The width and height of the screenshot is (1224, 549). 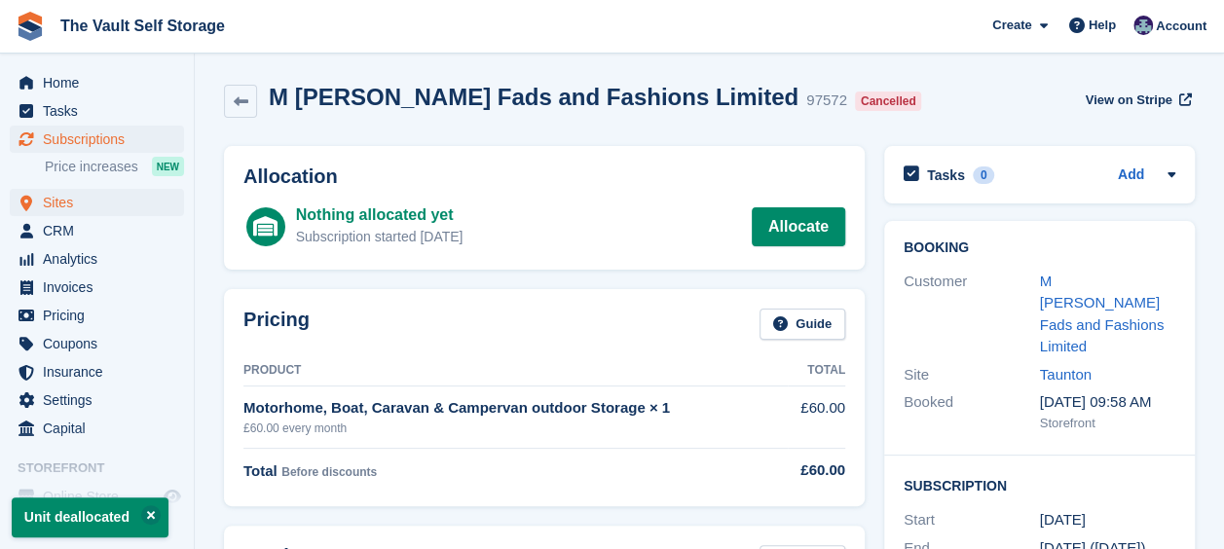 I want to click on img: stora-icon-8386f47178a22dfd0bd8f6a31ec36ba5ce8667c1dd55bd0f319d3a0aa187defe.svg, so click(x=30, y=26).